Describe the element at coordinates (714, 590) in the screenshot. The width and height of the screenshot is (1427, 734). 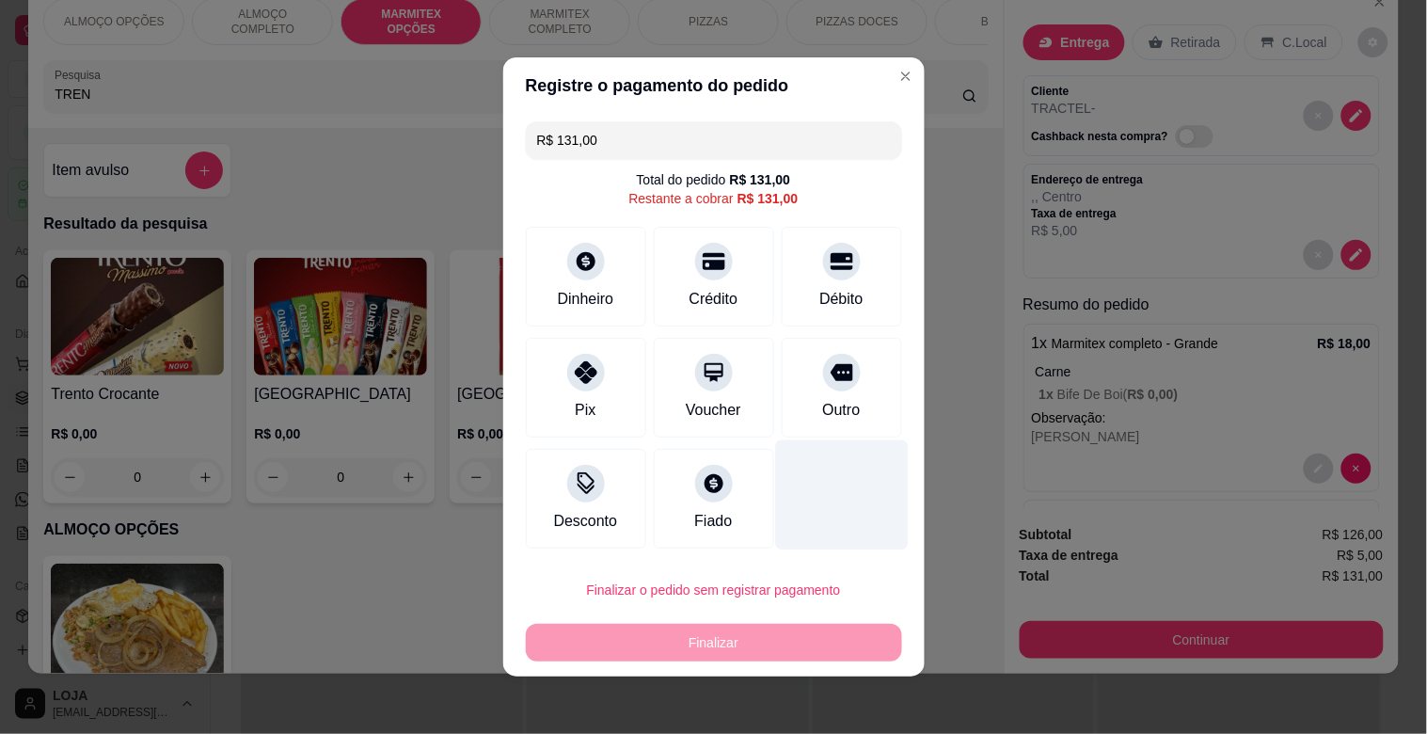
I see `button: Finalizar o pedido sem registrar pagamento` at that location.